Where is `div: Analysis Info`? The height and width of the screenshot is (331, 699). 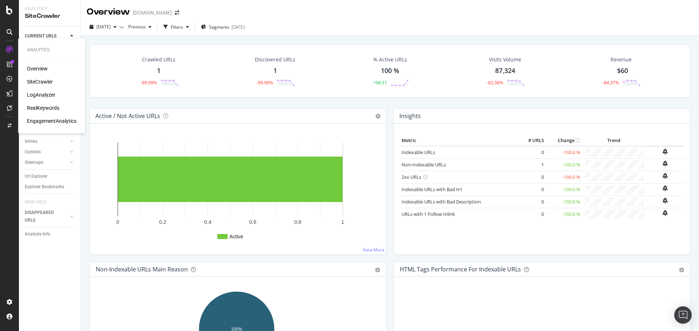
div: Analysis Info is located at coordinates (37, 234).